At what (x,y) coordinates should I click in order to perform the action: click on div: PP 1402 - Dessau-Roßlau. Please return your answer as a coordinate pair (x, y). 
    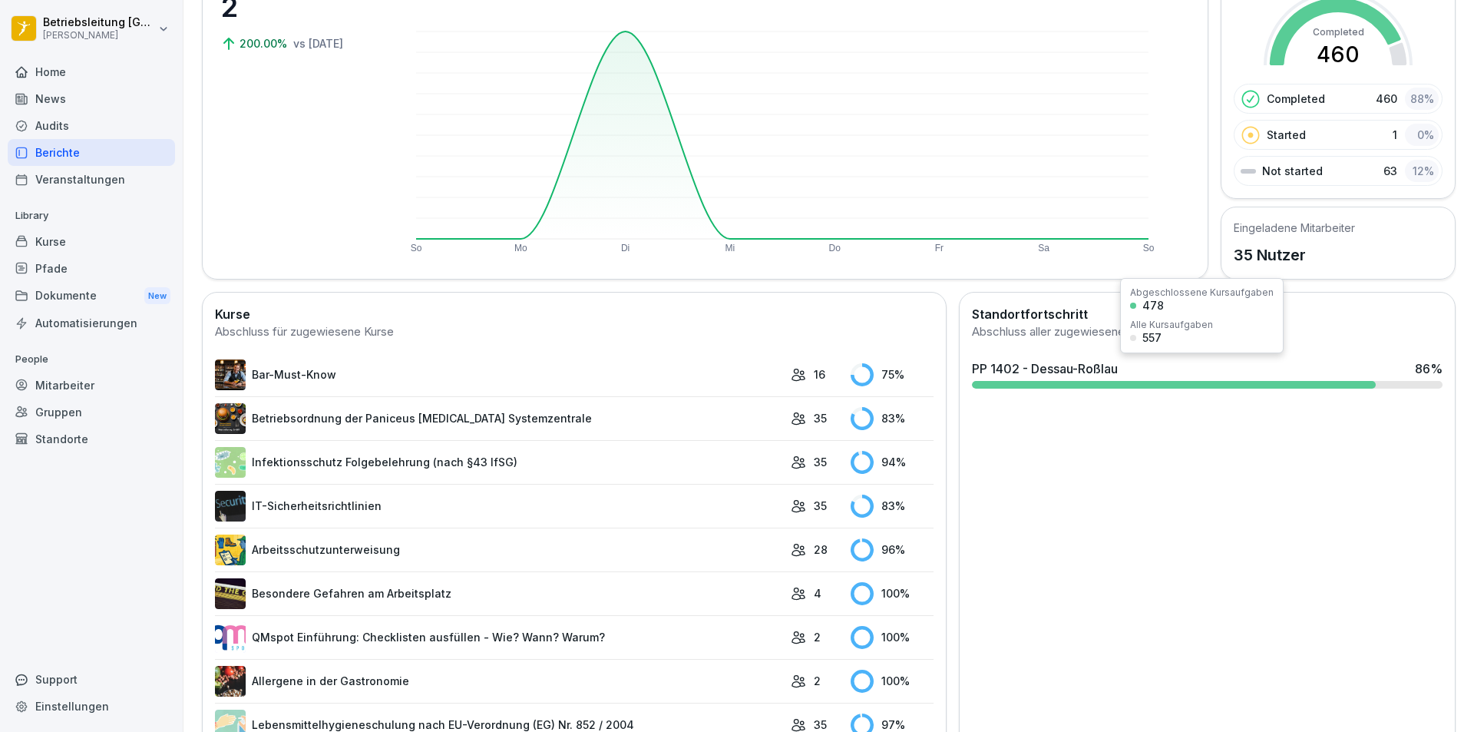
    Looking at the image, I should click on (1045, 368).